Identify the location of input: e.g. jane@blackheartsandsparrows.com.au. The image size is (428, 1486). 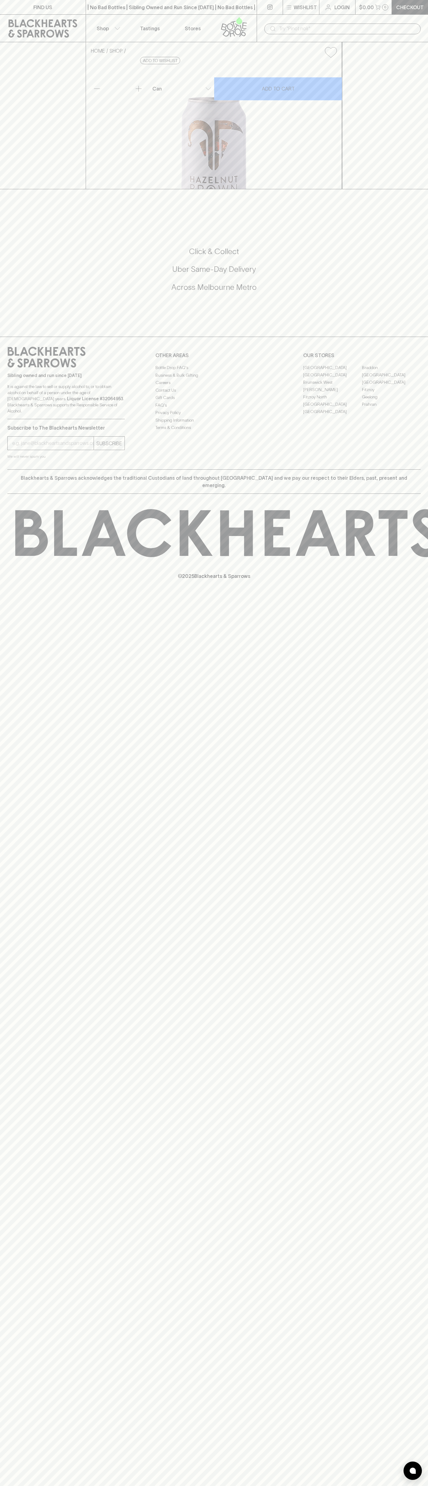
(53, 443).